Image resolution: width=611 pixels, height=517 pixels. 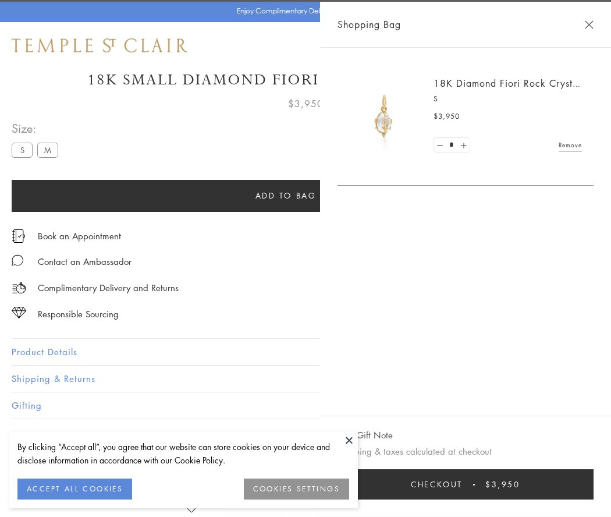 What do you see at coordinates (303, 11) in the screenshot?
I see `p: Enjoy Complimentary Delivery & Returns` at bounding box center [303, 11].